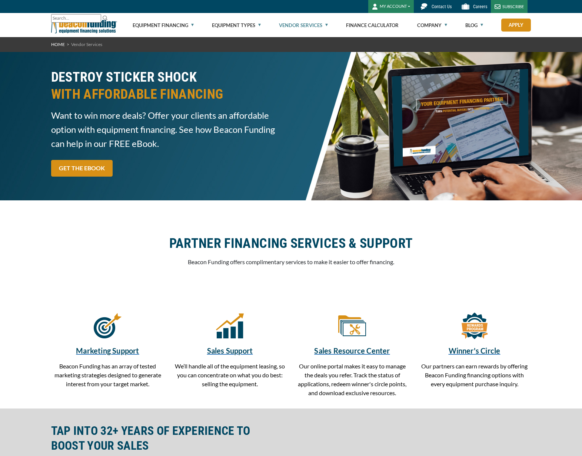 The height and width of the screenshot is (456, 582). Describe the element at coordinates (432, 25) in the screenshot. I see `a: Company` at that location.